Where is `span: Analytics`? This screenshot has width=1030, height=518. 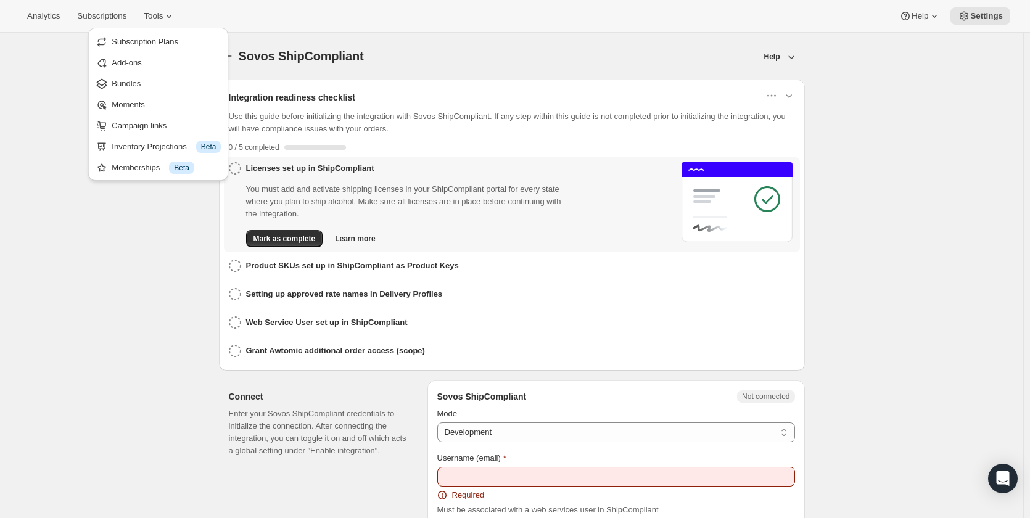
span: Analytics is located at coordinates (43, 16).